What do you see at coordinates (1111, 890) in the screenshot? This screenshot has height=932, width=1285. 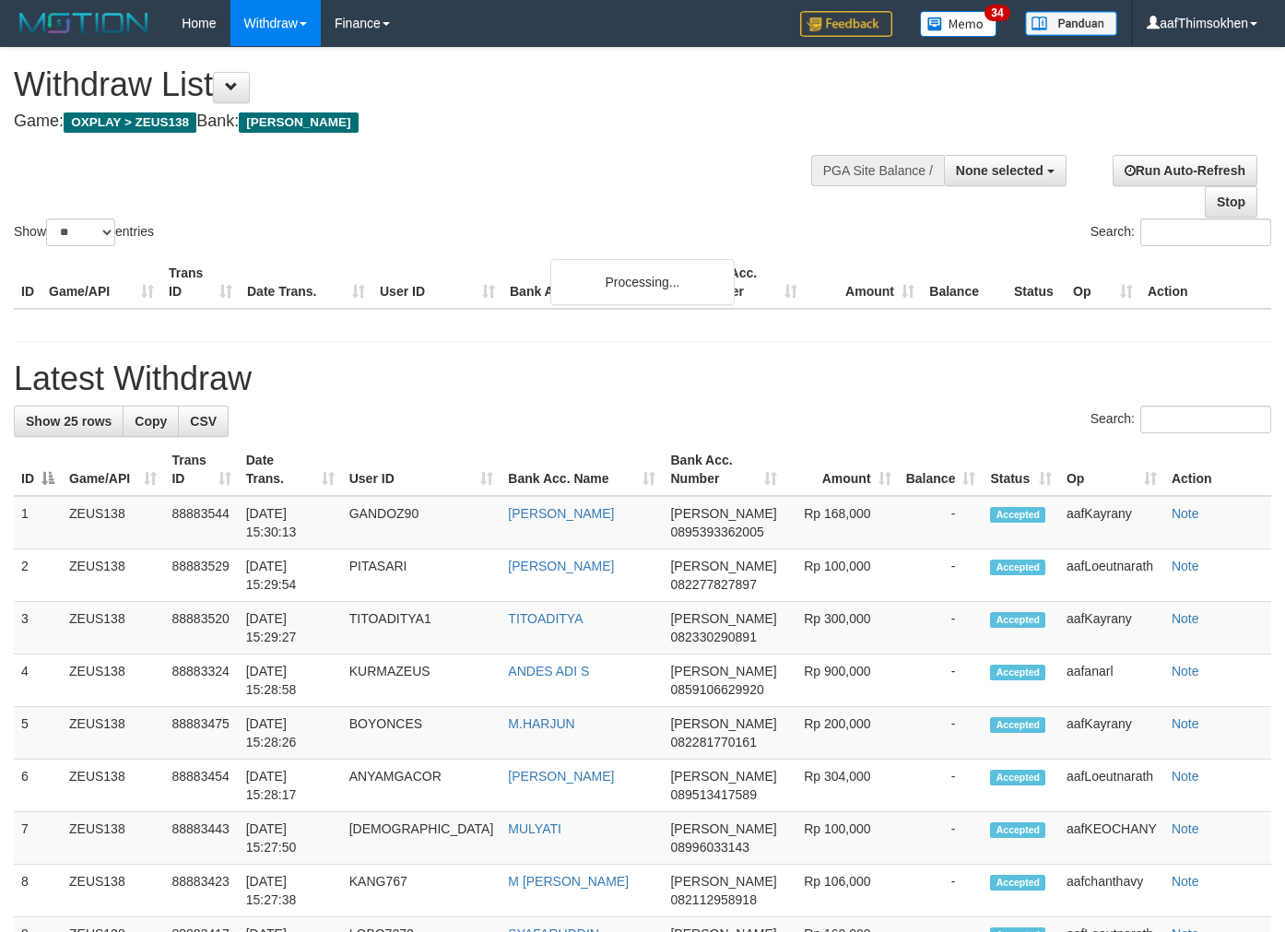 I see `td: aafchanthavy` at bounding box center [1111, 890].